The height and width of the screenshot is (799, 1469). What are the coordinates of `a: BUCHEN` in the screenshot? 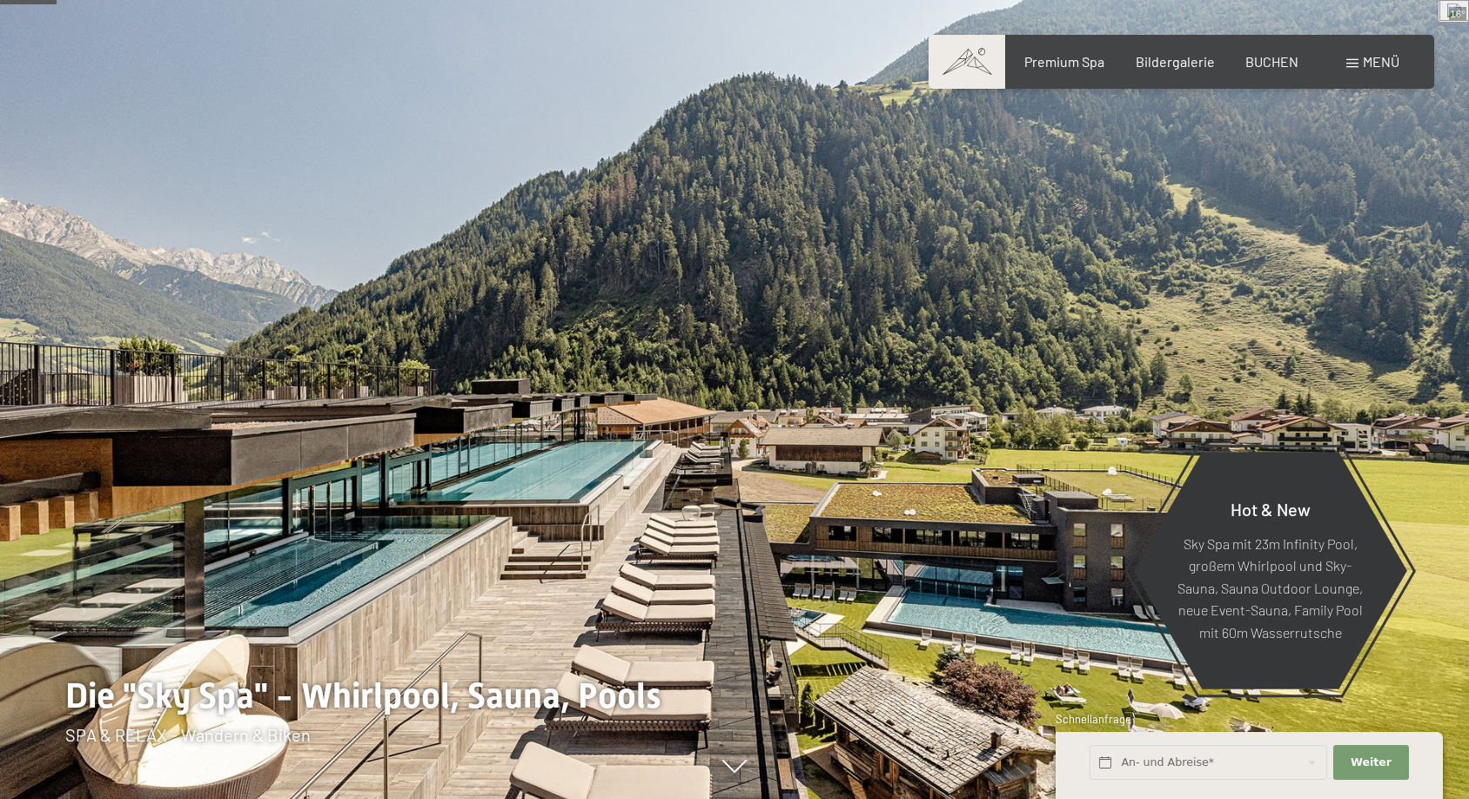 It's located at (1271, 61).